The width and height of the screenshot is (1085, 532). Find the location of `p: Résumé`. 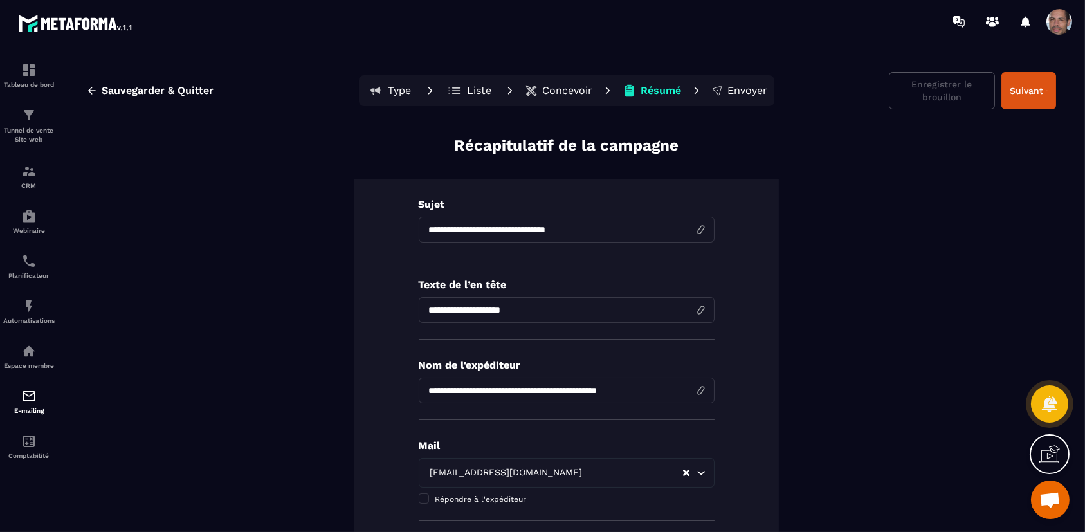

p: Résumé is located at coordinates (661, 91).